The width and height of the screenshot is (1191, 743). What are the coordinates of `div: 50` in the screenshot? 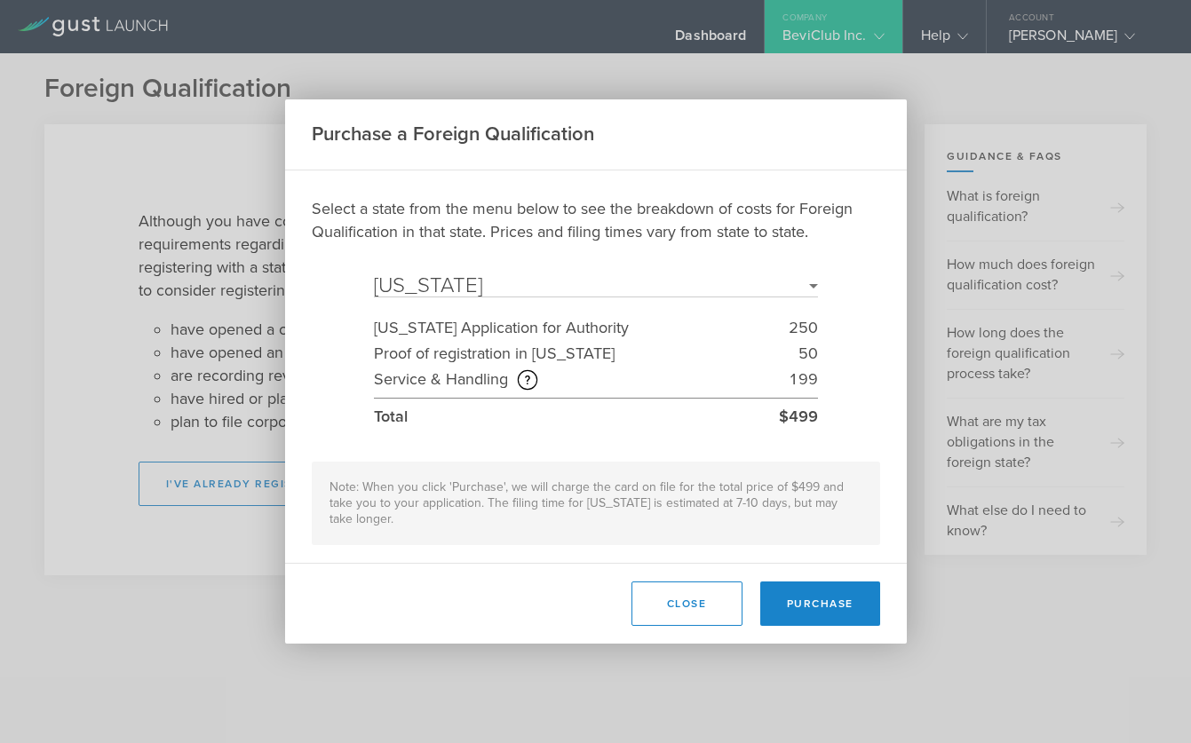 It's located at (808, 353).